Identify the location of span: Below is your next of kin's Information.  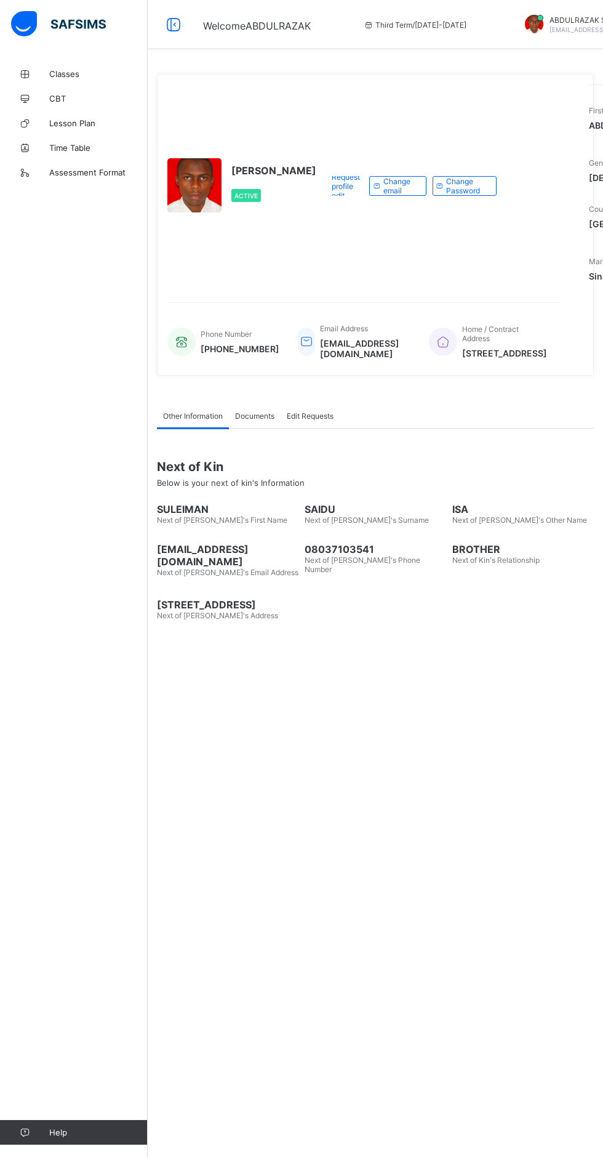
(231, 483).